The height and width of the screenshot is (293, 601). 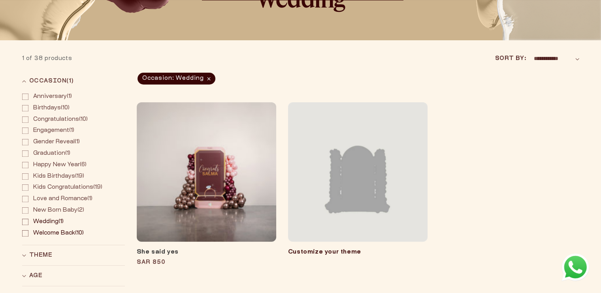 What do you see at coordinates (47, 108) in the screenshot?
I see `span: Birthdays` at bounding box center [47, 108].